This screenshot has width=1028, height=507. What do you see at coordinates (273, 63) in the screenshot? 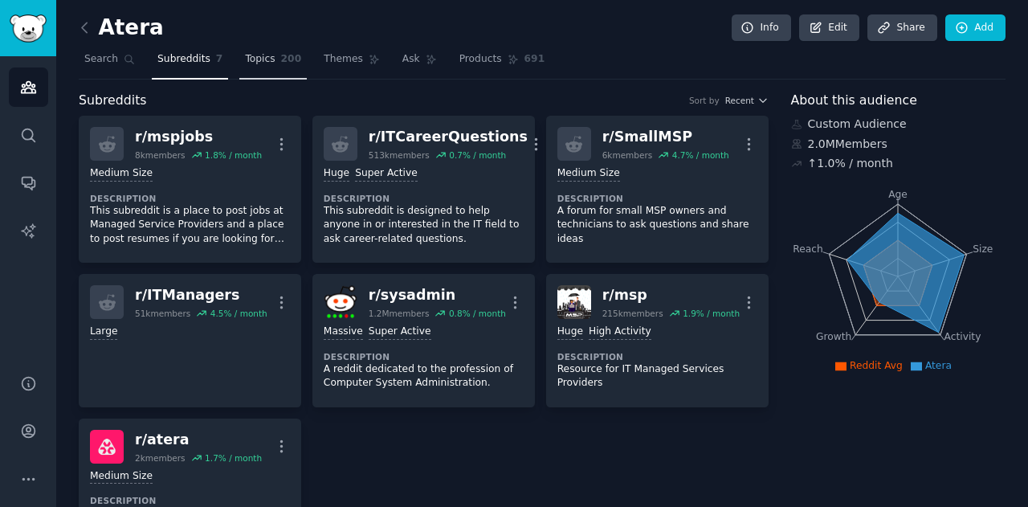
I see `a: Topics200` at bounding box center [273, 63].